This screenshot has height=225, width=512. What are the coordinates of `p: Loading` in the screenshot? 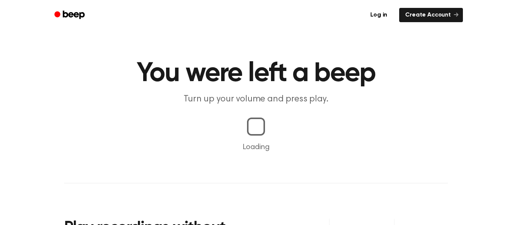 It's located at (256, 147).